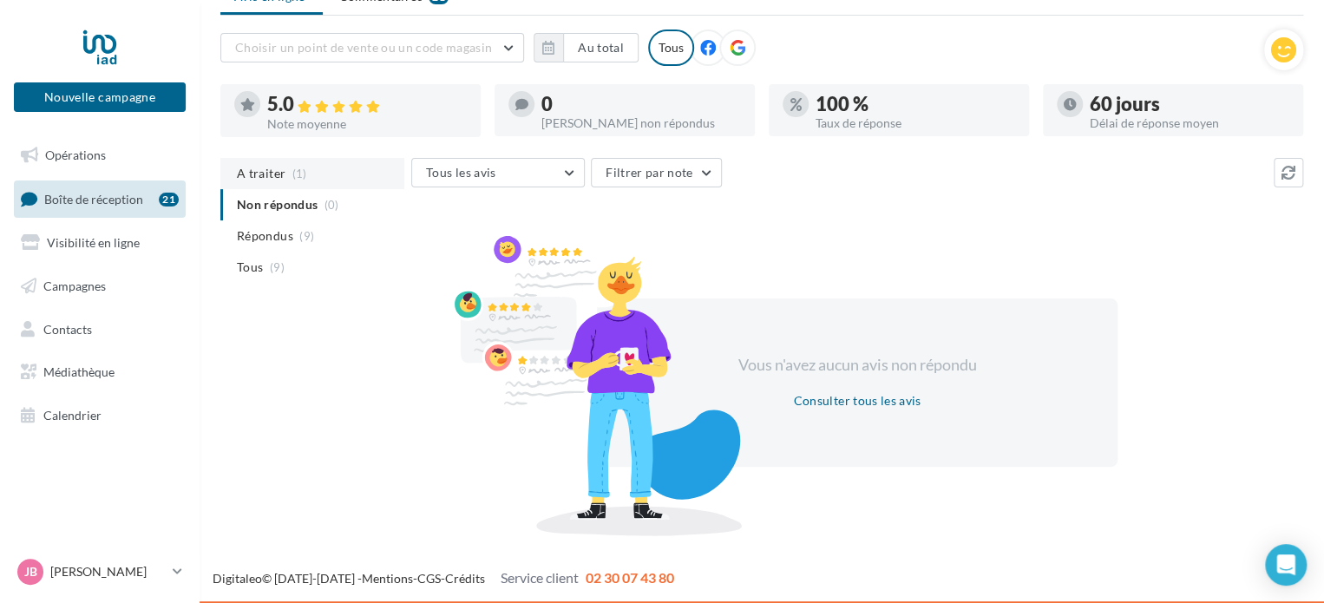  I want to click on span: Choisir un point de vente ou un code magasin, so click(364, 47).